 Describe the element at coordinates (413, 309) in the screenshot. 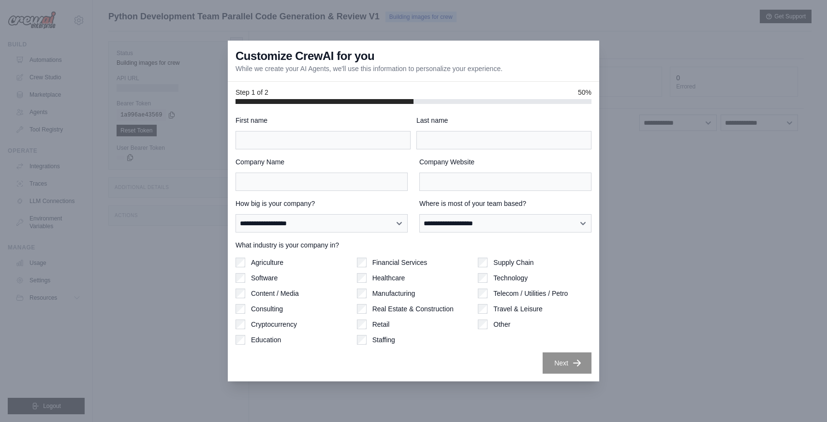

I see `label: Real Estate & Construction` at that location.